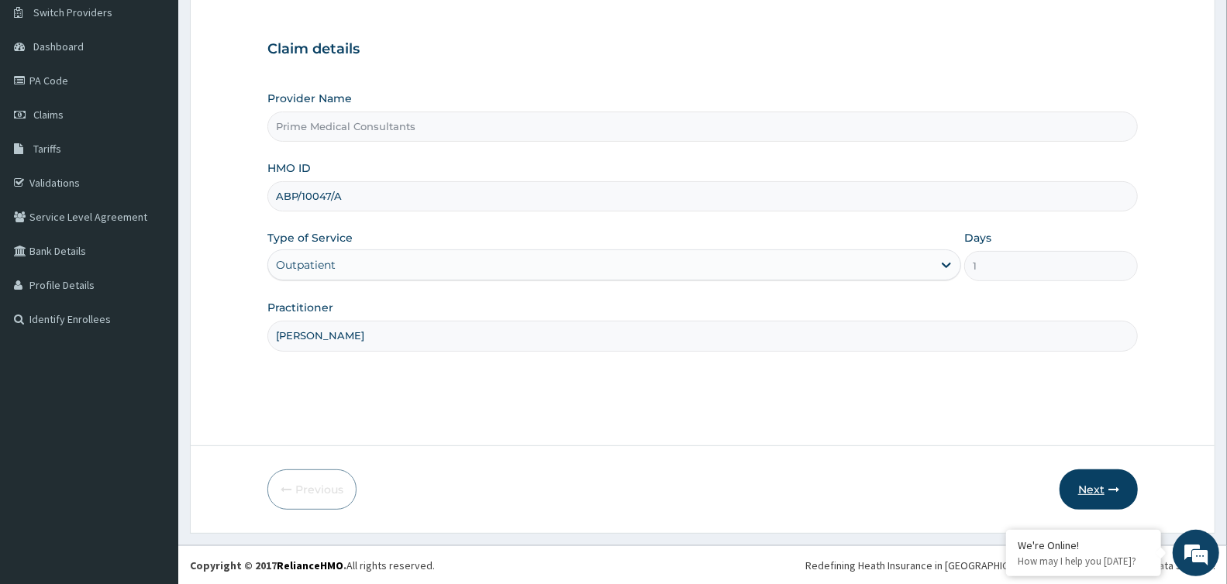 Image resolution: width=1227 pixels, height=584 pixels. Describe the element at coordinates (312, 490) in the screenshot. I see `button: Previous` at that location.